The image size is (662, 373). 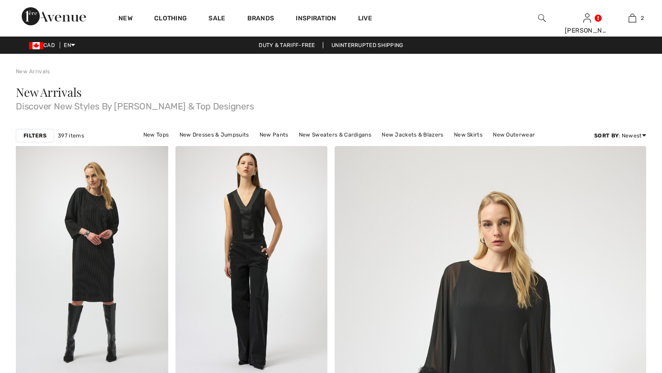 I want to click on a: New Jackets & Blazers, so click(x=412, y=135).